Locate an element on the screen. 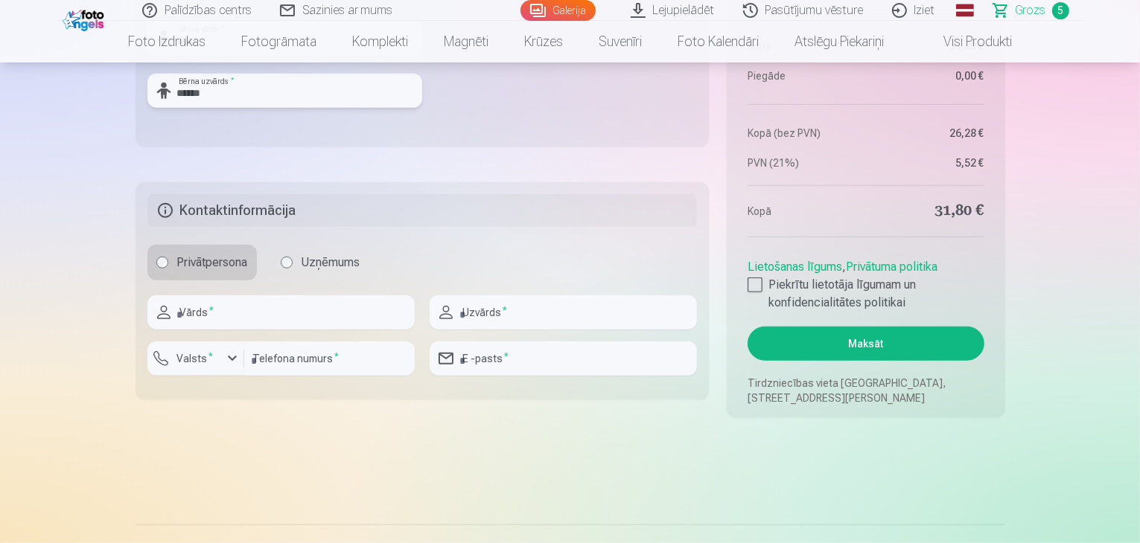 The image size is (1140, 543). dd: 5,52 € is located at coordinates (928, 163).